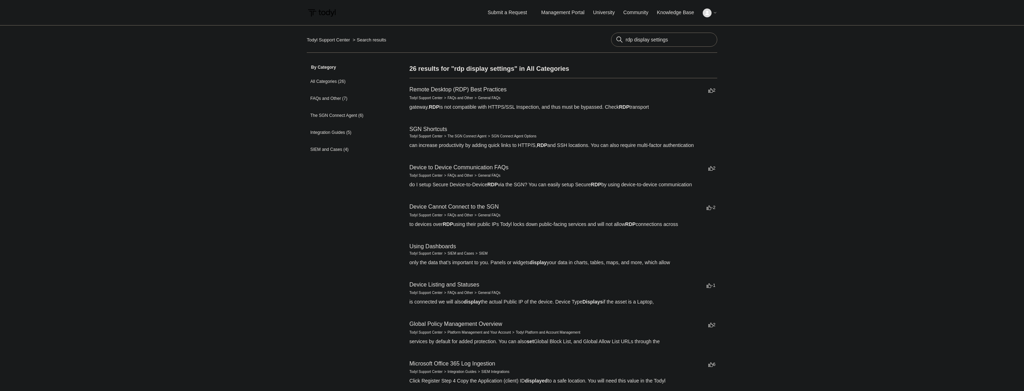 The width and height of the screenshot is (1024, 391). I want to click on a: Todyl Platform and Account Management, so click(548, 332).